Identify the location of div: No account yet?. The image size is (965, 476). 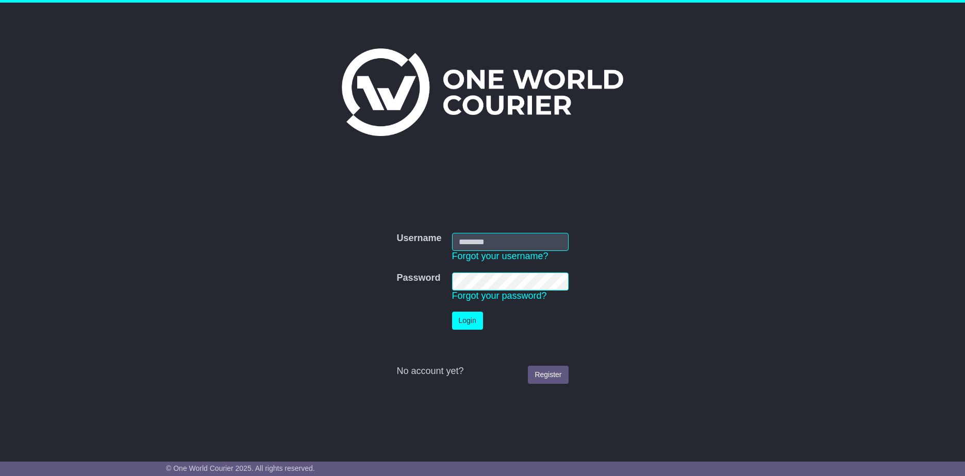
(482, 372).